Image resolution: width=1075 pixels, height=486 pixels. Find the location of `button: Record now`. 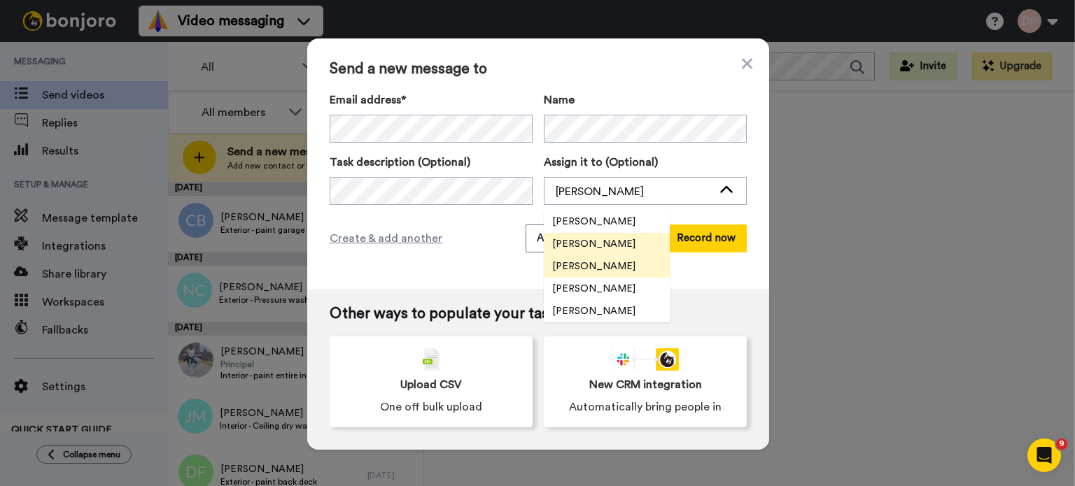

button: Record now is located at coordinates (706, 239).